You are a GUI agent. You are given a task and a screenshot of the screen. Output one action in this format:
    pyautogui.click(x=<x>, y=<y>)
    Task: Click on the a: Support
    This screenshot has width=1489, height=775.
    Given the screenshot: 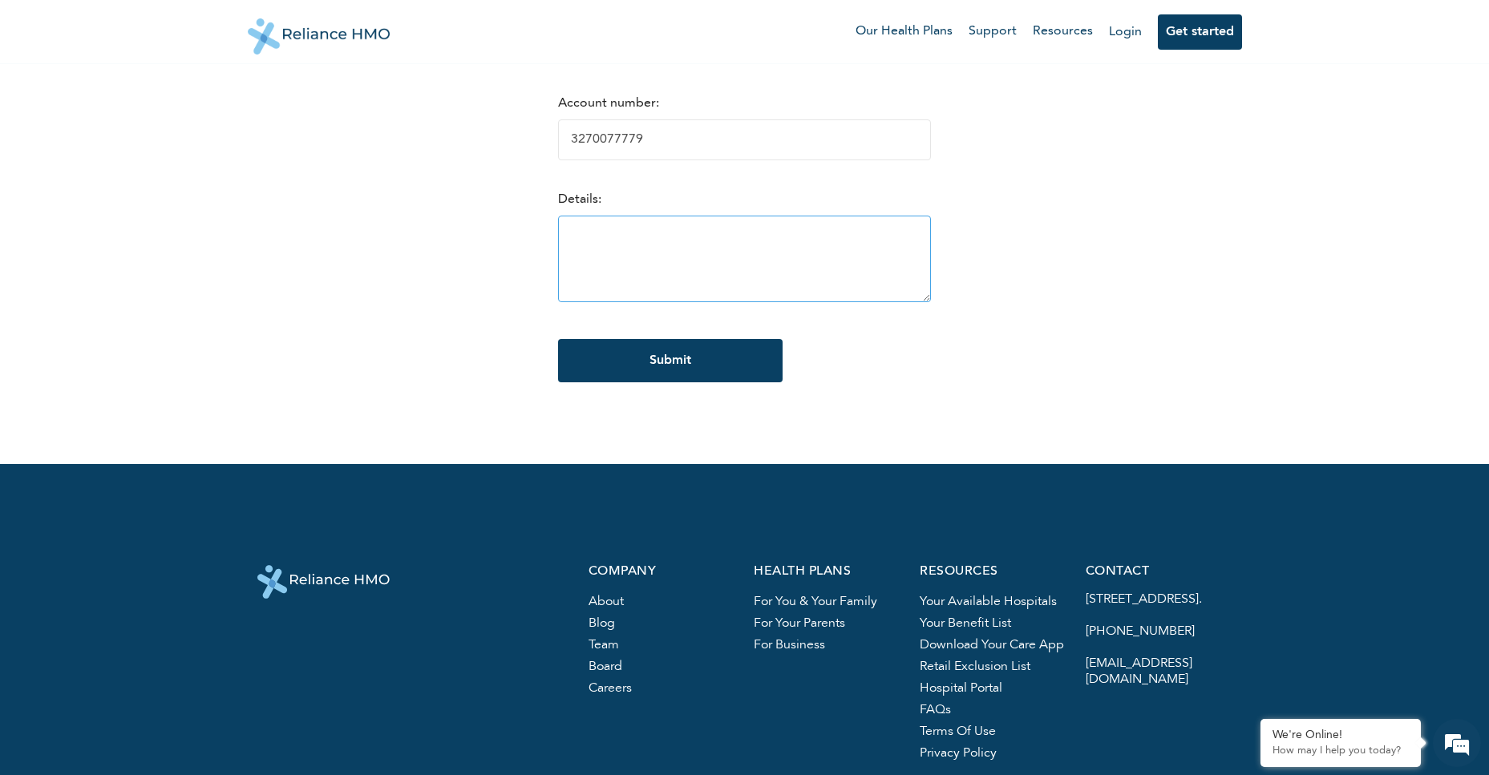 What is the action you would take?
    pyautogui.click(x=993, y=31)
    